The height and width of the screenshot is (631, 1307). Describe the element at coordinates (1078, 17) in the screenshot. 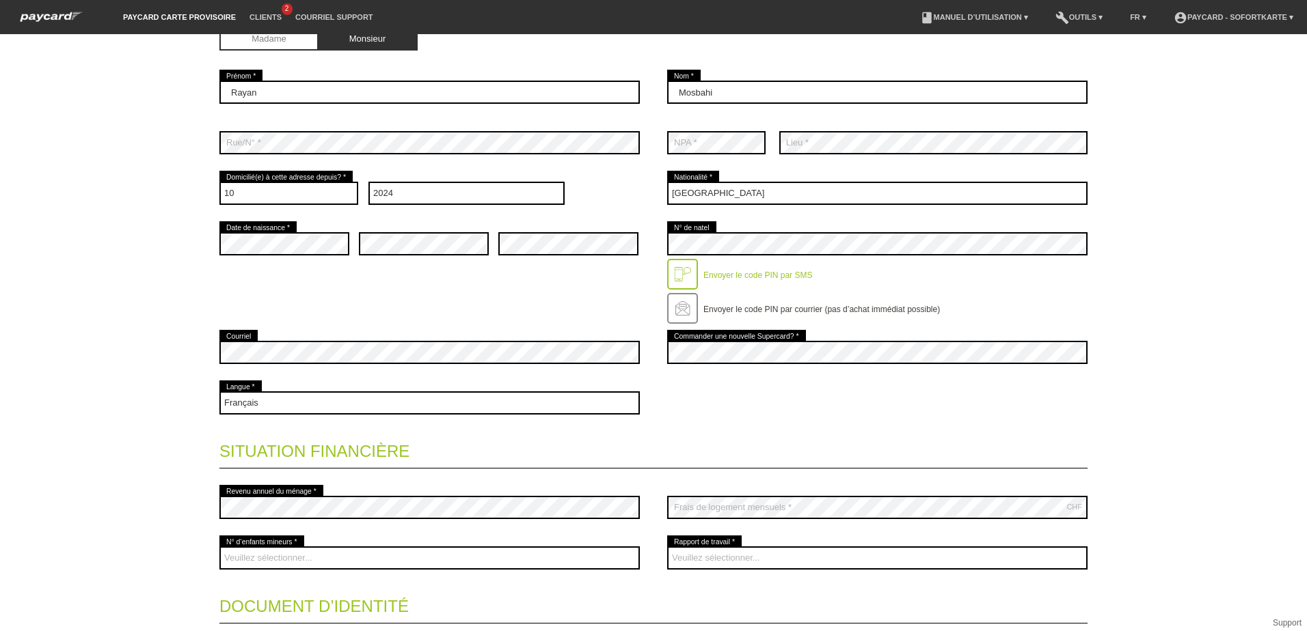

I see `a: buildOutils ▾` at that location.